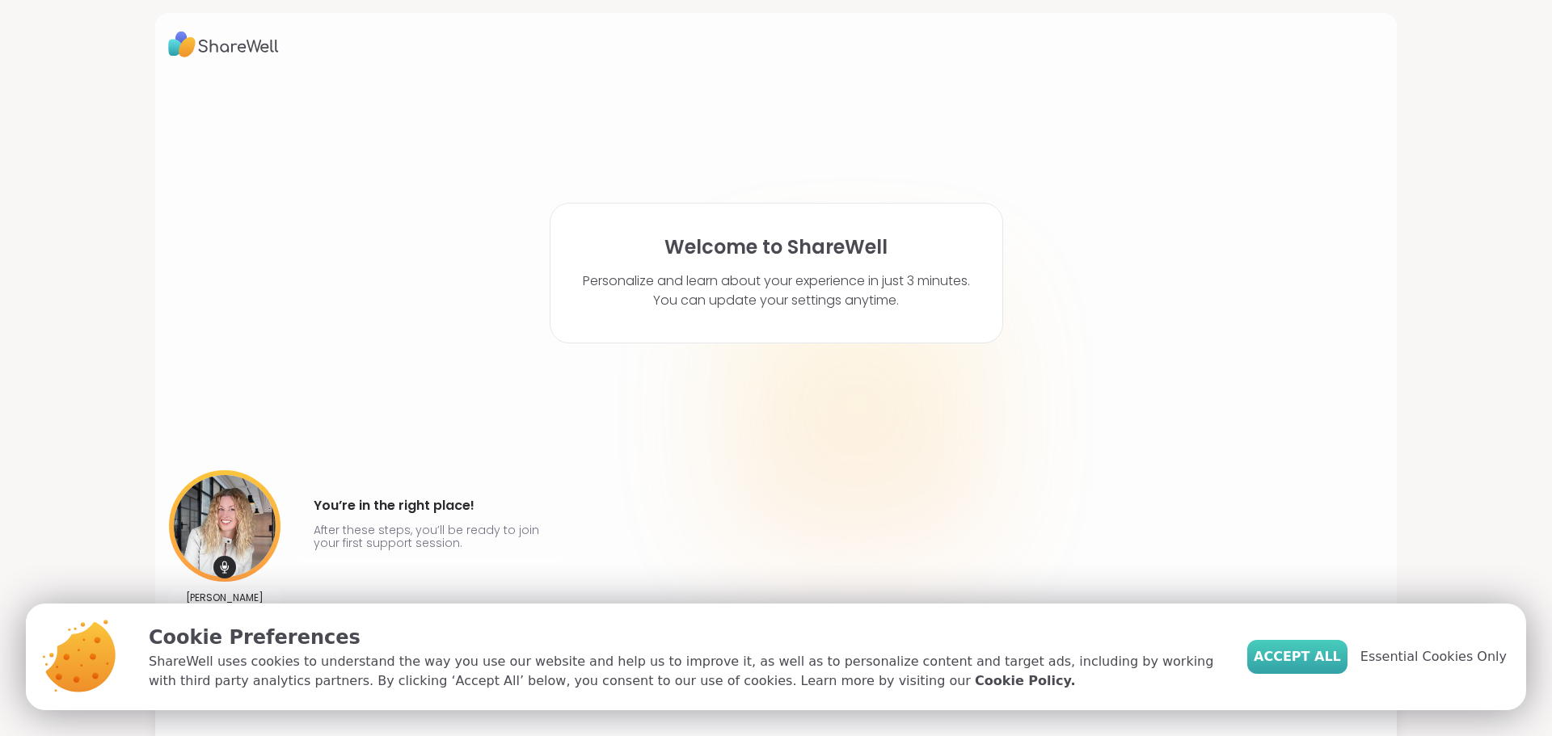 The height and width of the screenshot is (736, 1552). Describe the element at coordinates (1297, 657) in the screenshot. I see `span: Accept All` at that location.